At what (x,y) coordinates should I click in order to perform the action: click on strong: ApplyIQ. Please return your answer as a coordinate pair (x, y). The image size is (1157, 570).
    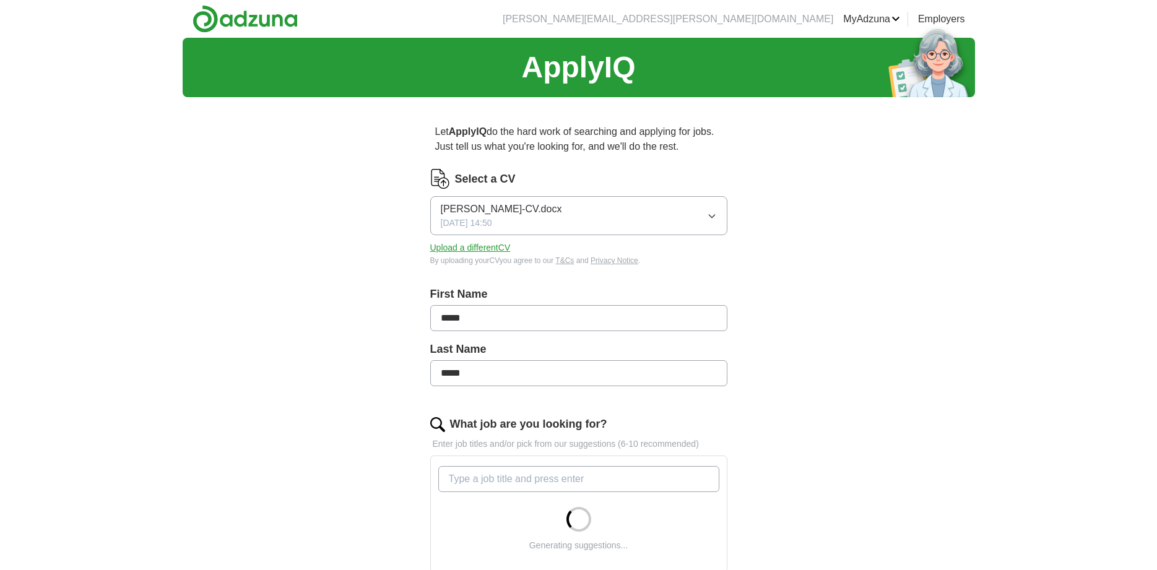
    Looking at the image, I should click on (467, 131).